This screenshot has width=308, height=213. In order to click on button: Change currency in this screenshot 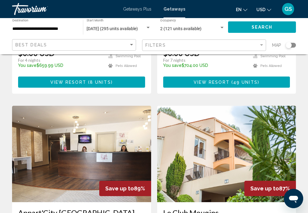, I will do `click(264, 9)`.